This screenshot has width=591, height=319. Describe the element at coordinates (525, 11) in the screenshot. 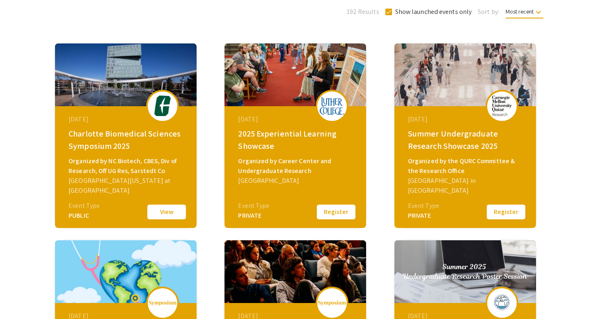

I see `button: Most recent` at that location.